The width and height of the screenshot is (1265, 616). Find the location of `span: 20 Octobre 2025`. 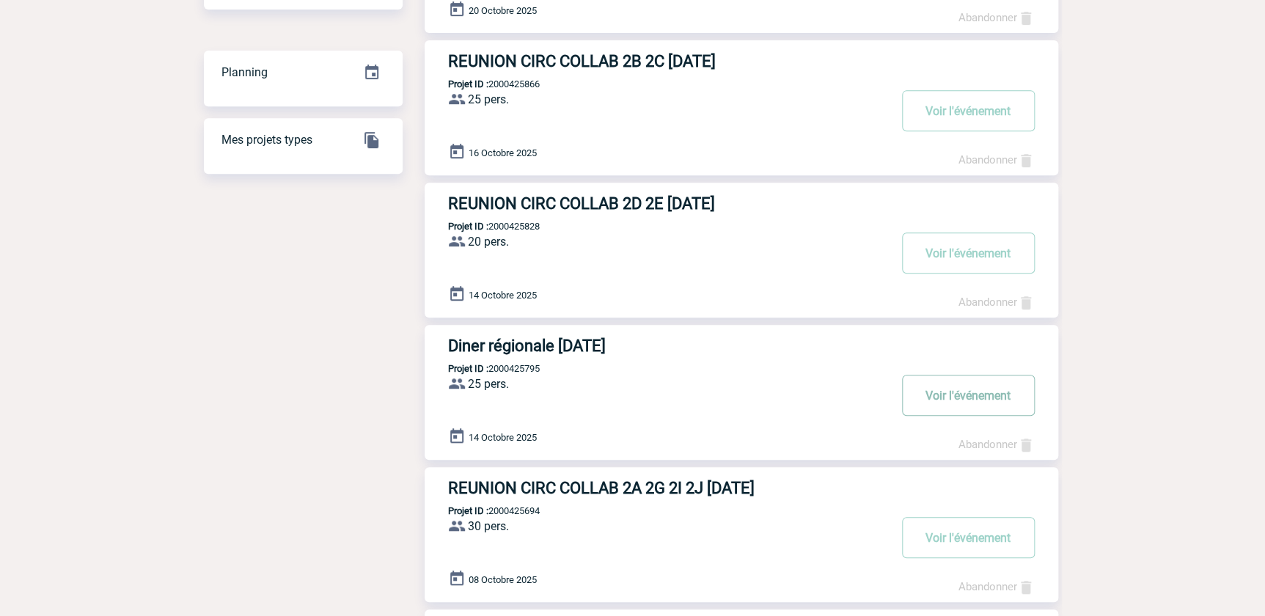

span: 20 Octobre 2025 is located at coordinates (502, 10).